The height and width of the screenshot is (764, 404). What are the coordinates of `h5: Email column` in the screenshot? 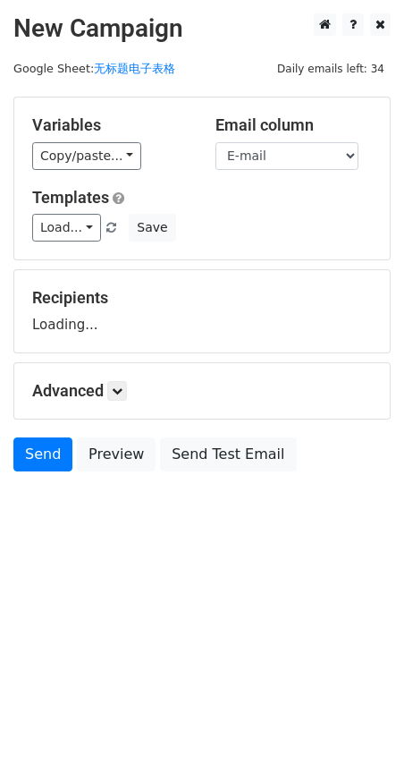 It's located at (293, 125).